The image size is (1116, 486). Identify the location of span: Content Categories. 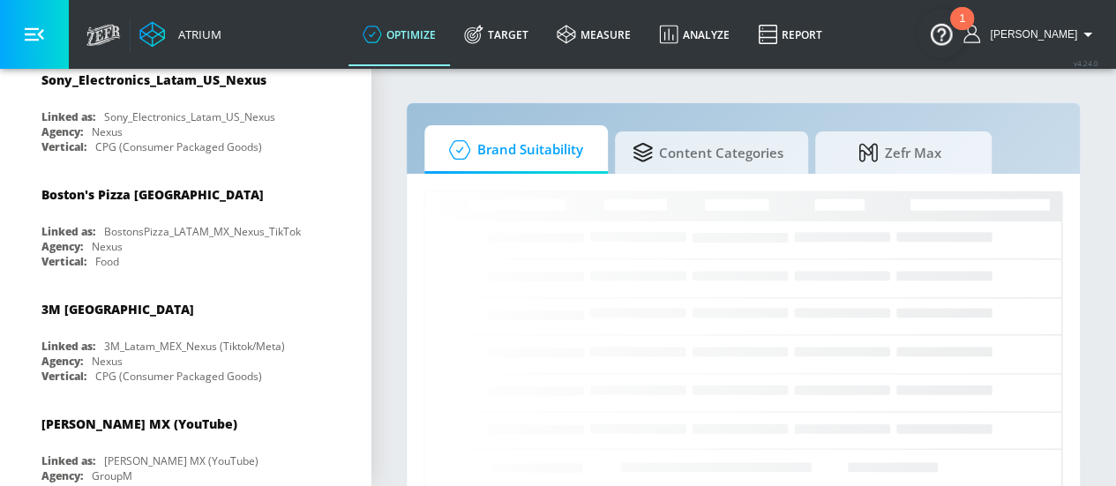
(707, 153).